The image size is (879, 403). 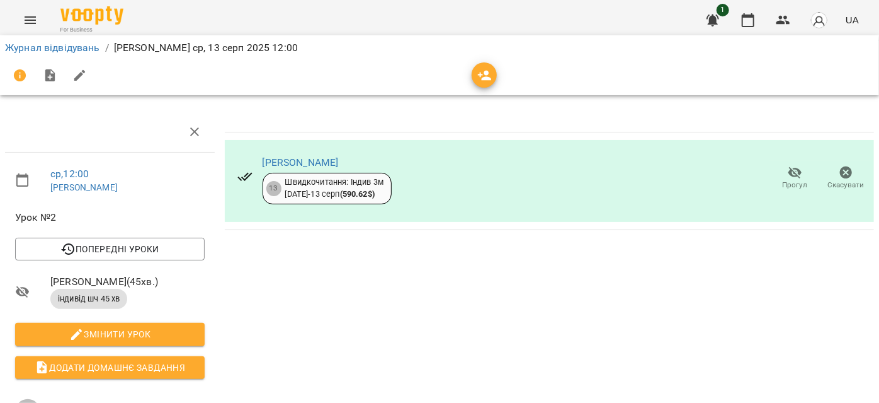 What do you see at coordinates (110, 334) in the screenshot?
I see `span: Змінити урок` at bounding box center [110, 334].